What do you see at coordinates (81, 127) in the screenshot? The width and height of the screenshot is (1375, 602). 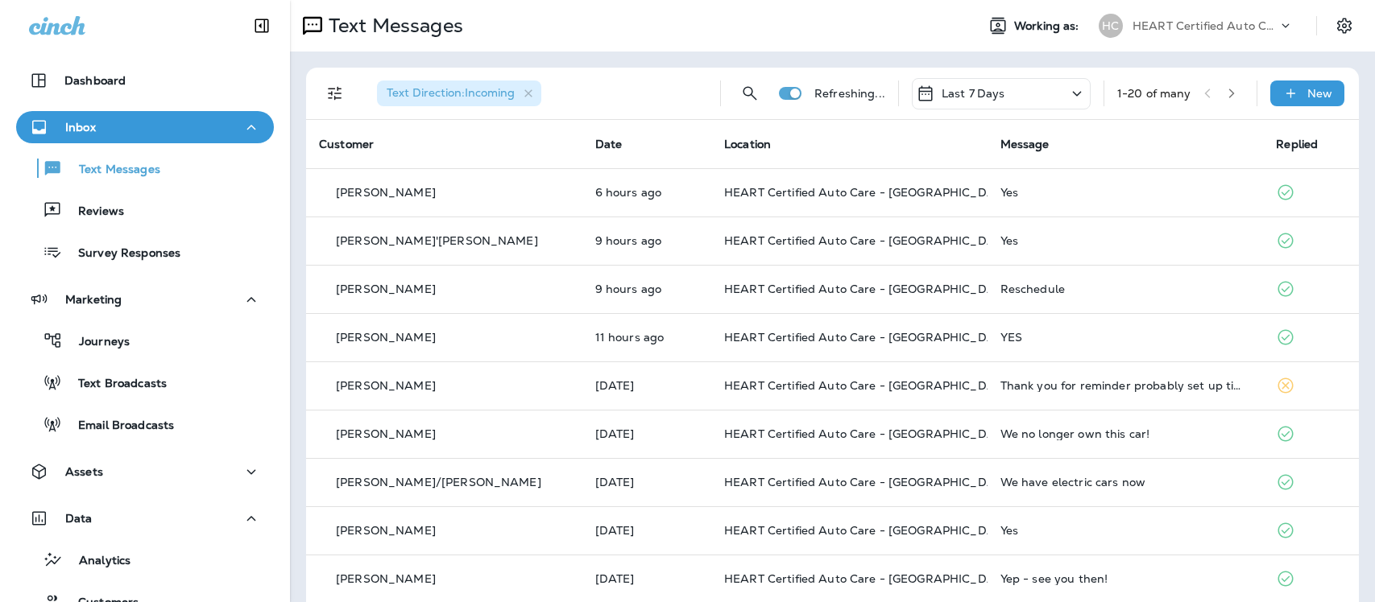 I see `p: Inbox` at bounding box center [81, 127].